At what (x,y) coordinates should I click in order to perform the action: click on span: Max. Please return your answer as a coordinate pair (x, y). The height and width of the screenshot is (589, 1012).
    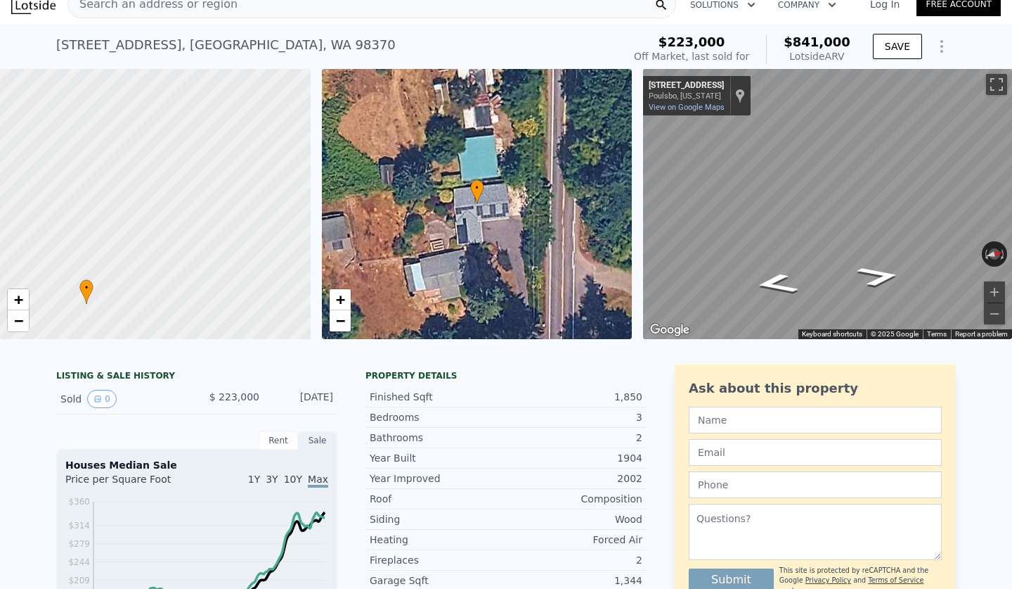
    Looking at the image, I should click on (318, 480).